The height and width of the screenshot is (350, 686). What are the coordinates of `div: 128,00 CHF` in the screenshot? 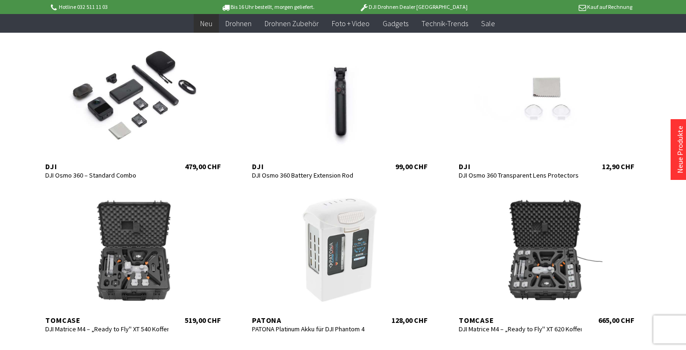 It's located at (409, 320).